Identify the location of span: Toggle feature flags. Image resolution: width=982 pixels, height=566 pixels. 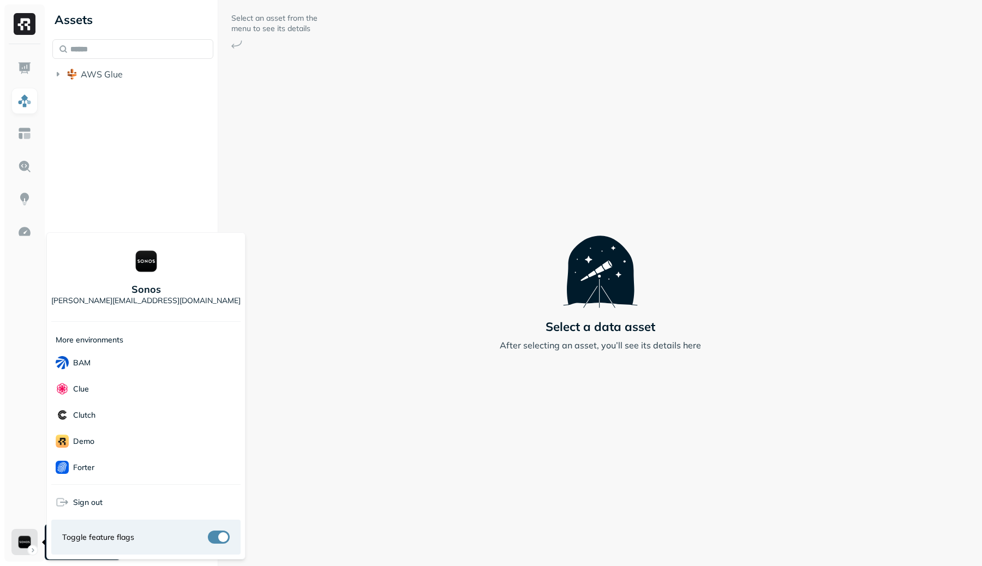
(98, 537).